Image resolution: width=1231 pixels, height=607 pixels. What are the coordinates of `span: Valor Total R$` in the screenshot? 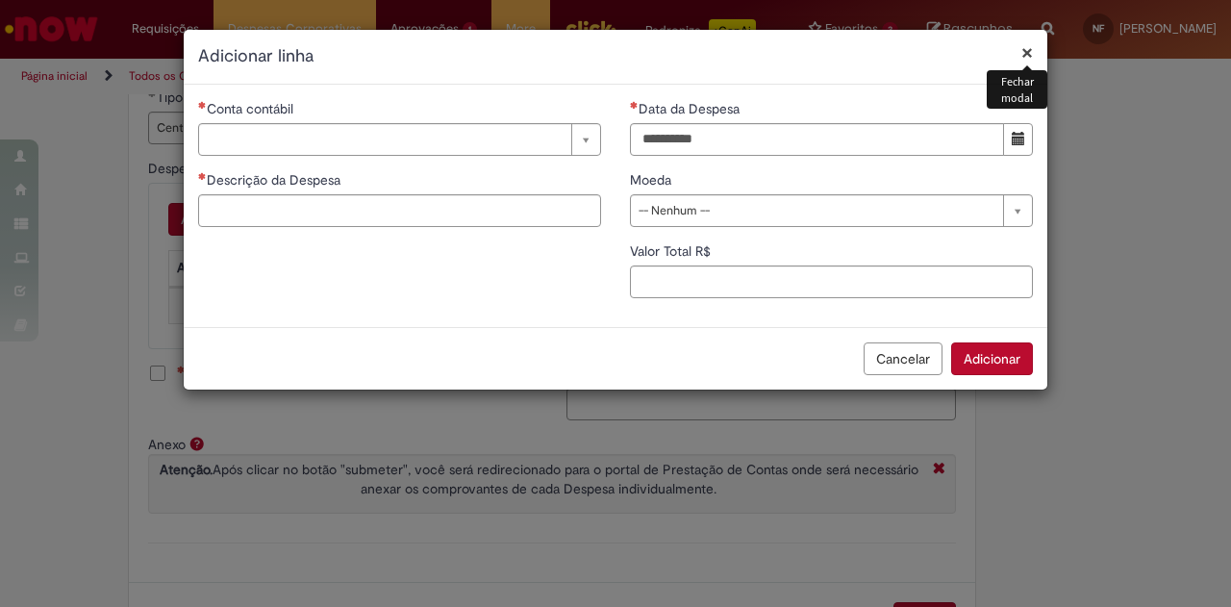 It's located at (672, 251).